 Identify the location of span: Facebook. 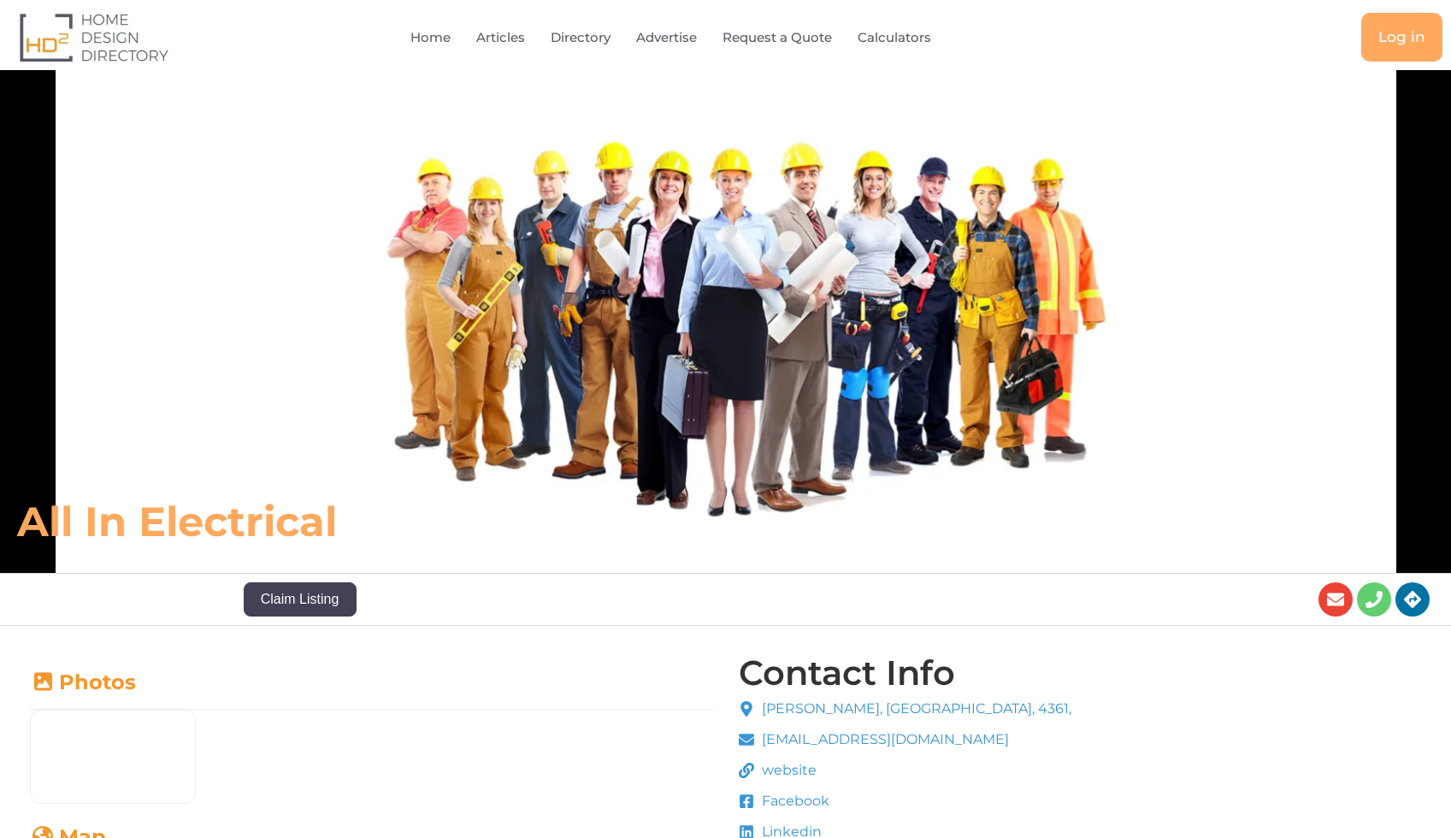
(794, 801).